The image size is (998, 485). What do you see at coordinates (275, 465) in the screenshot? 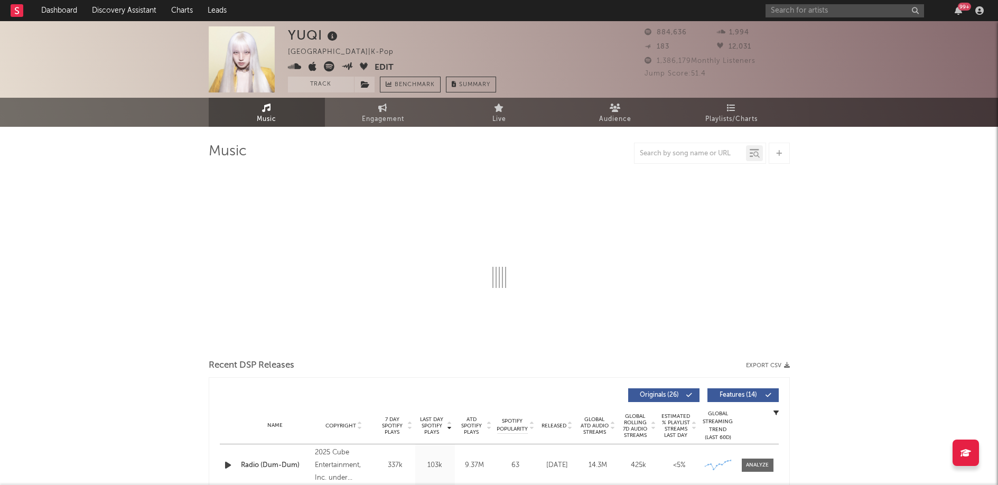
I see `div: Radio (Dum-Dum)` at bounding box center [275, 465].